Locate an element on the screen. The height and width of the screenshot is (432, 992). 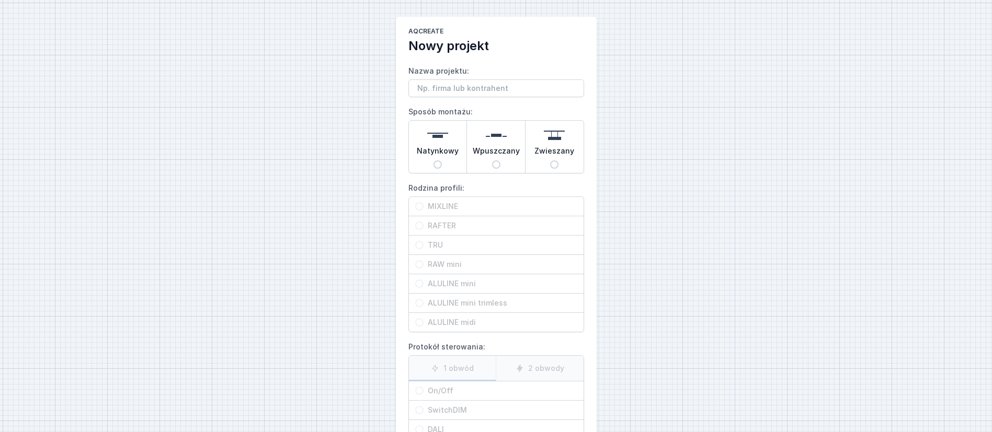
img: recessed.svg is located at coordinates (496, 135).